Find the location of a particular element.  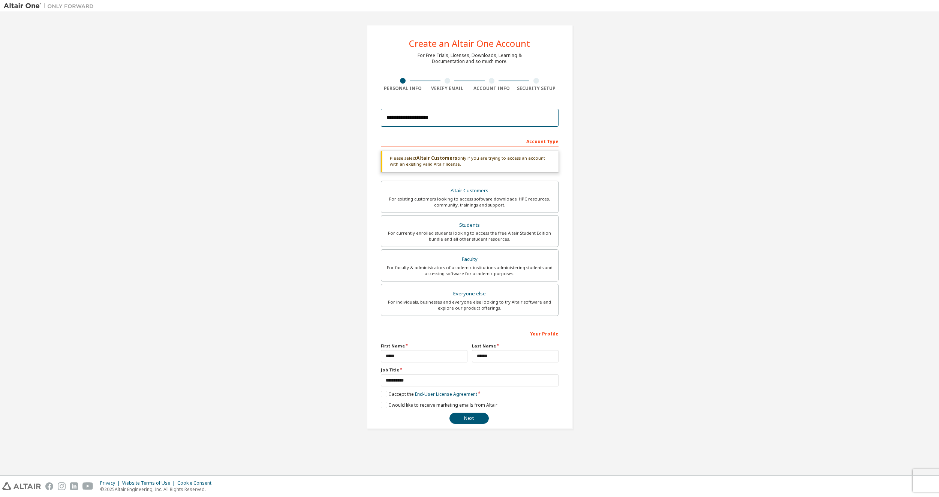

button: Next is located at coordinates (469, 418).